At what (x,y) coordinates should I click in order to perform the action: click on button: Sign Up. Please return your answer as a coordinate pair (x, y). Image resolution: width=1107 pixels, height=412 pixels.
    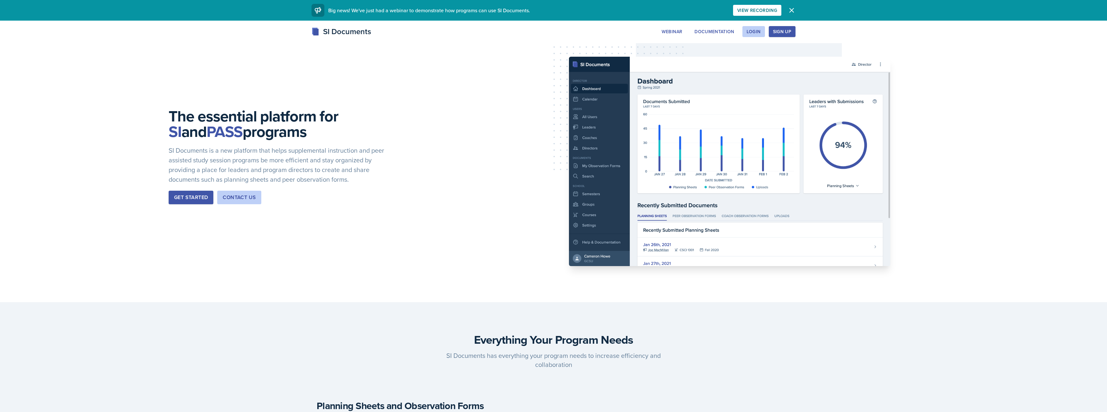
    Looking at the image, I should click on (782, 32).